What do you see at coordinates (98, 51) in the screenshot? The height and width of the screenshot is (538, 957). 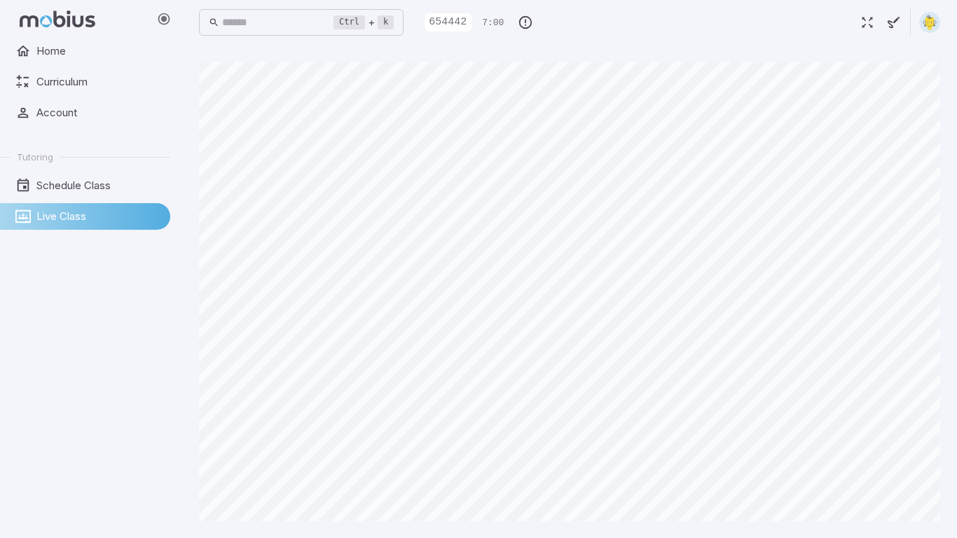 I see `span: Home` at bounding box center [98, 51].